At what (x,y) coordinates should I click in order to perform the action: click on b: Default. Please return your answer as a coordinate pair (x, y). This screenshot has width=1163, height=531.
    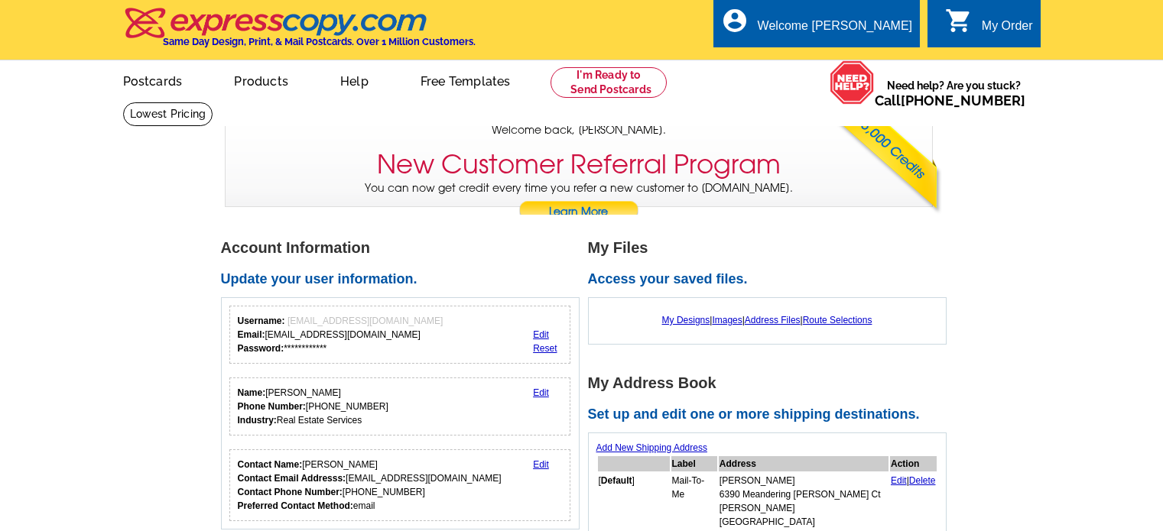
    Looking at the image, I should click on (616, 481).